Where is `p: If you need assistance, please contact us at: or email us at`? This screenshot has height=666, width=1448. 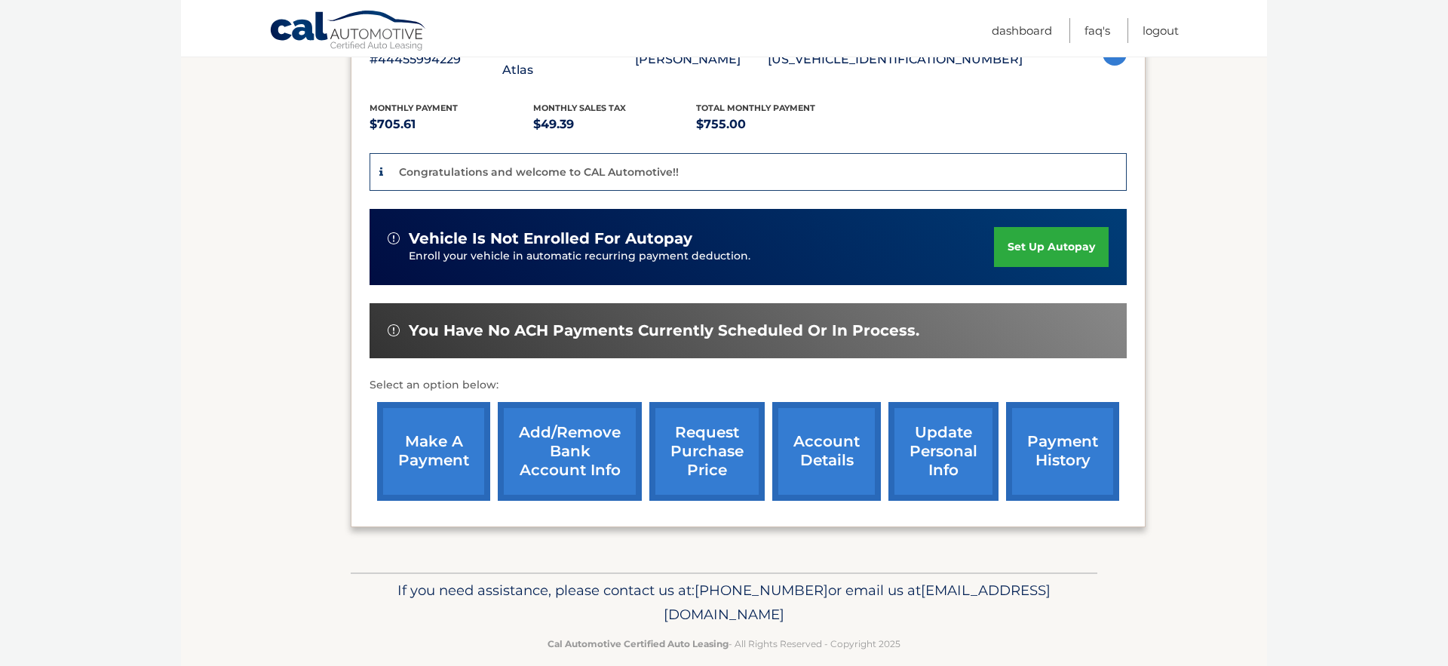 p: If you need assistance, please contact us at: or email us at is located at coordinates (724, 602).